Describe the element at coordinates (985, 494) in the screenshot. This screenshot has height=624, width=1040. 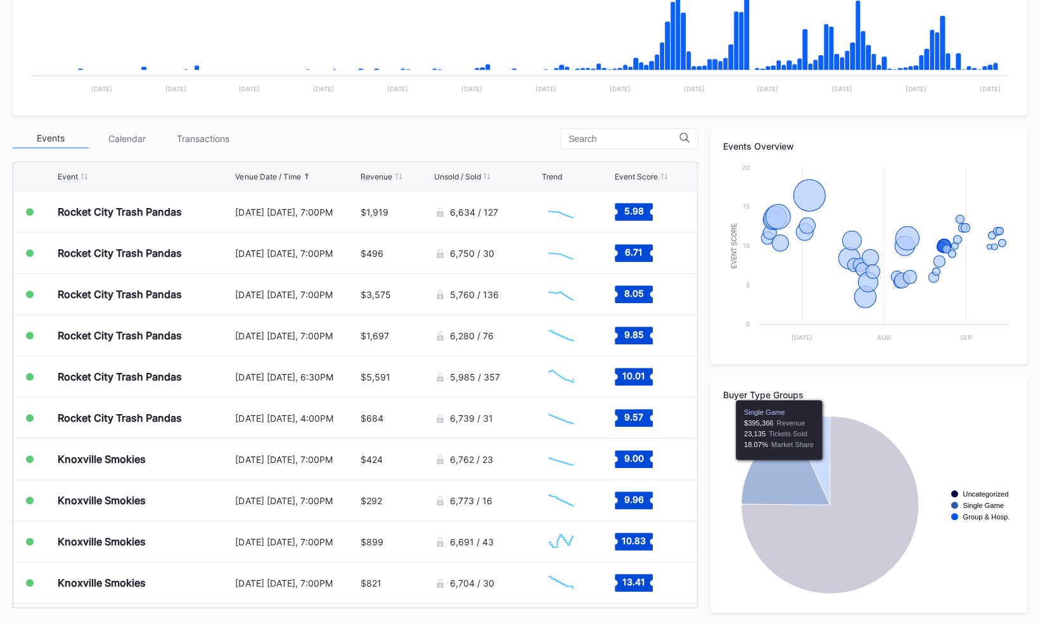
I see `text: Uncategorized` at that location.